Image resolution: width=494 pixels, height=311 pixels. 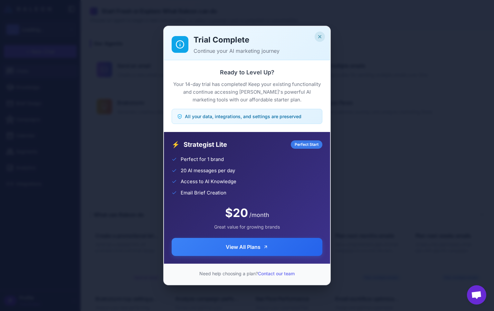 What do you see at coordinates (208, 171) in the screenshot?
I see `span: 20 AI messages per day` at bounding box center [208, 171].